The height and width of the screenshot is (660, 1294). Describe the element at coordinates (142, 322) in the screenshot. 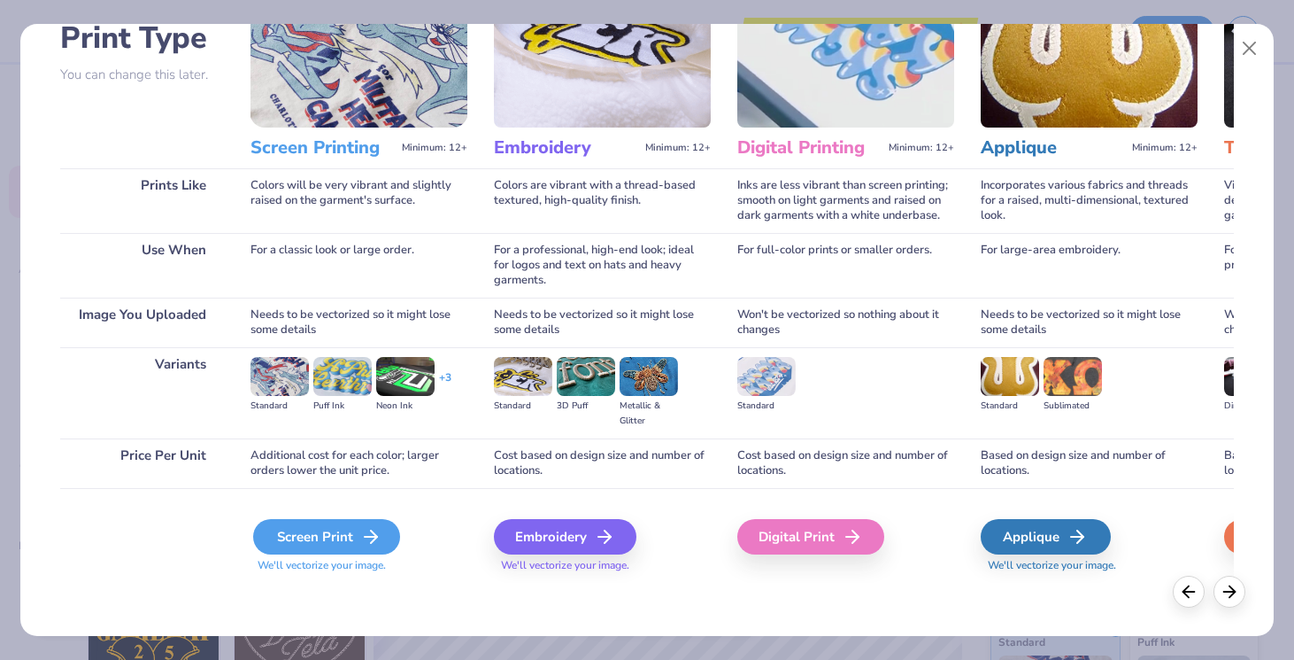

I see `div: Image You Uploaded` at that location.